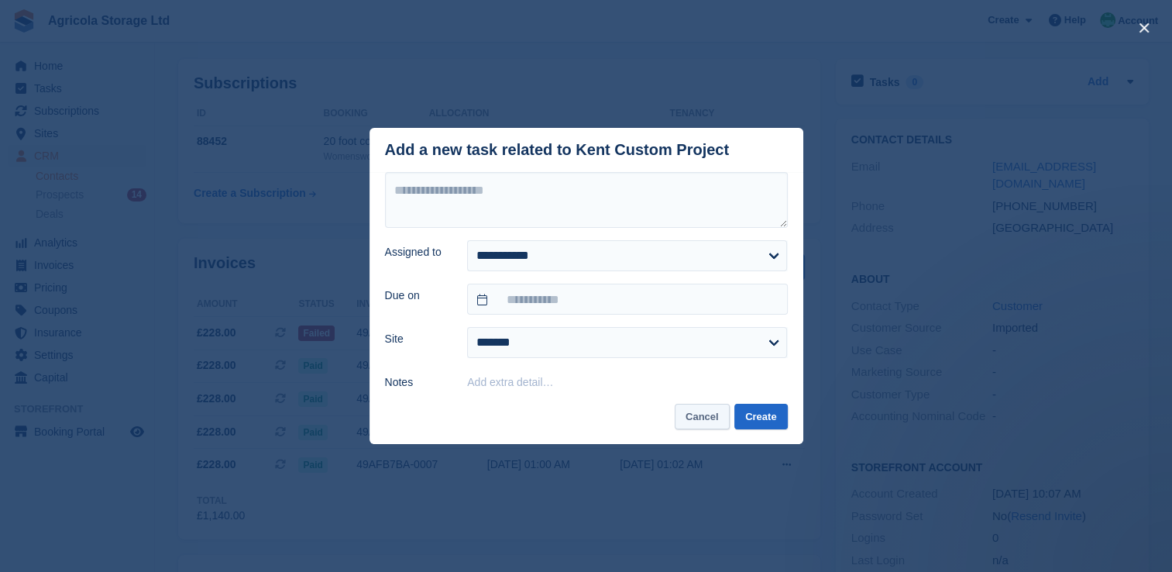 Image resolution: width=1172 pixels, height=572 pixels. What do you see at coordinates (1144, 28) in the screenshot?
I see `button: close` at bounding box center [1144, 28].